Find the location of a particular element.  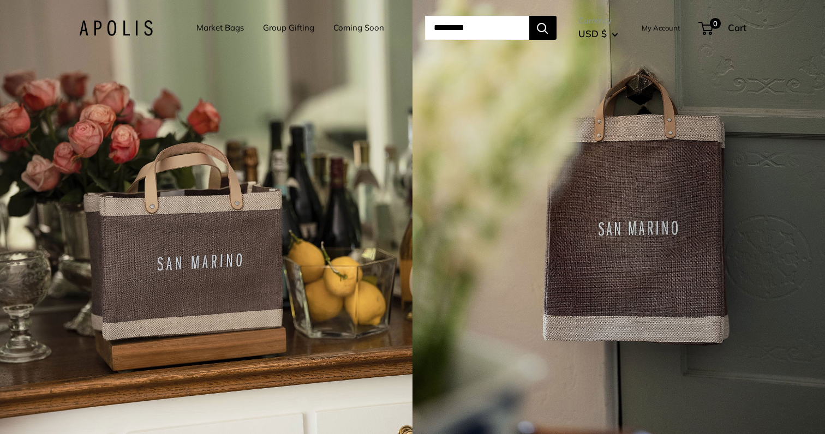

span: Cart is located at coordinates (737, 27).